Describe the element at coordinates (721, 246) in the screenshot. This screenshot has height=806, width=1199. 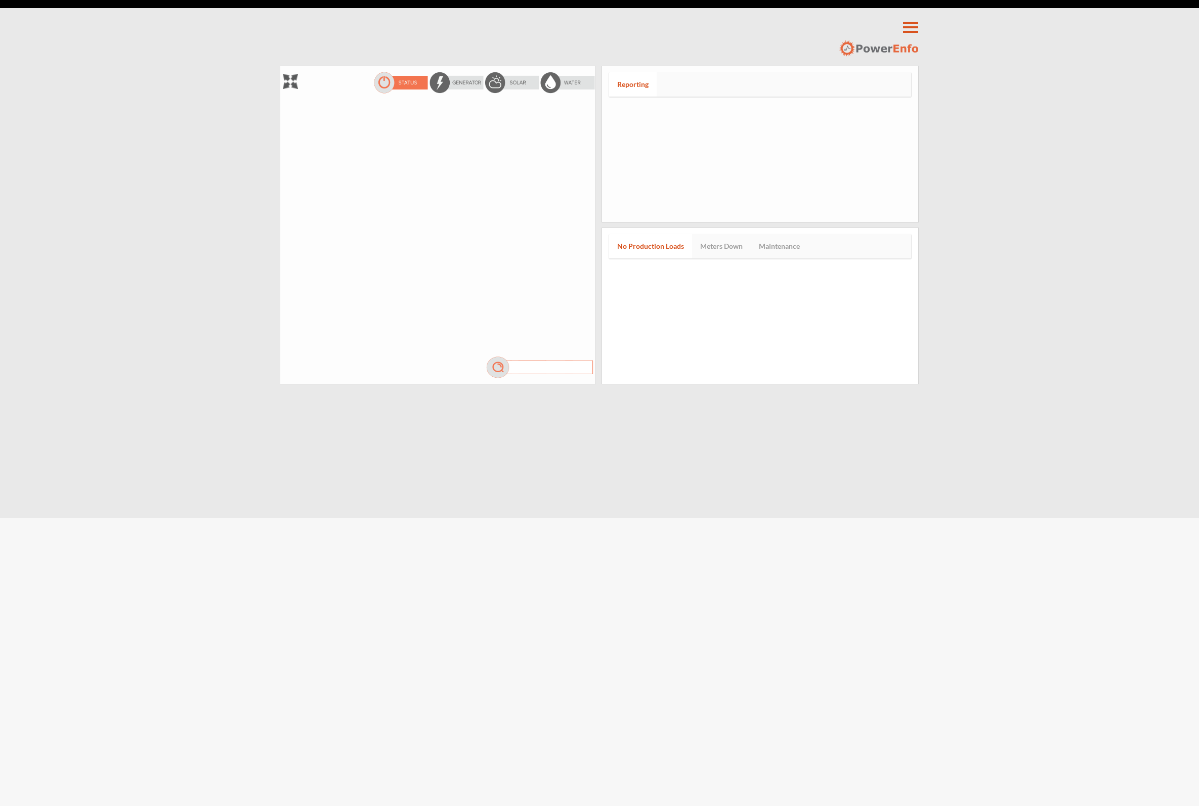
I see `a: Meters Down` at that location.